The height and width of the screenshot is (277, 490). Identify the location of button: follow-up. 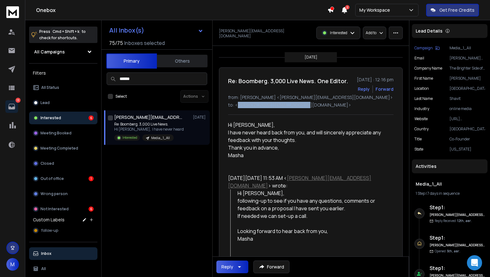
(63, 231).